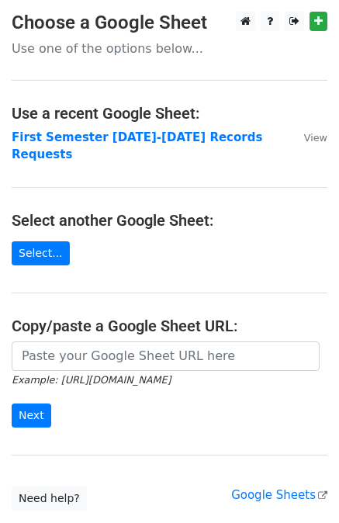 This screenshot has width=339, height=523. What do you see at coordinates (308, 137) in the screenshot?
I see `a: View` at bounding box center [308, 137].